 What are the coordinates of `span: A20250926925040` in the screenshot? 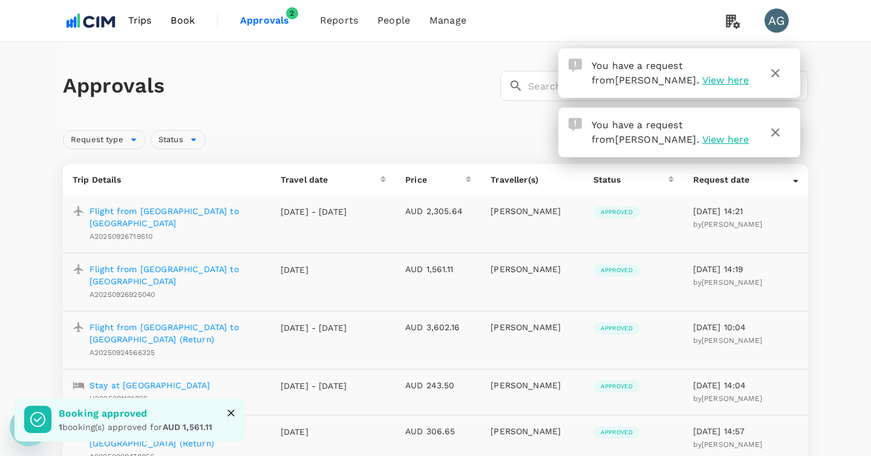 It's located at (122, 295).